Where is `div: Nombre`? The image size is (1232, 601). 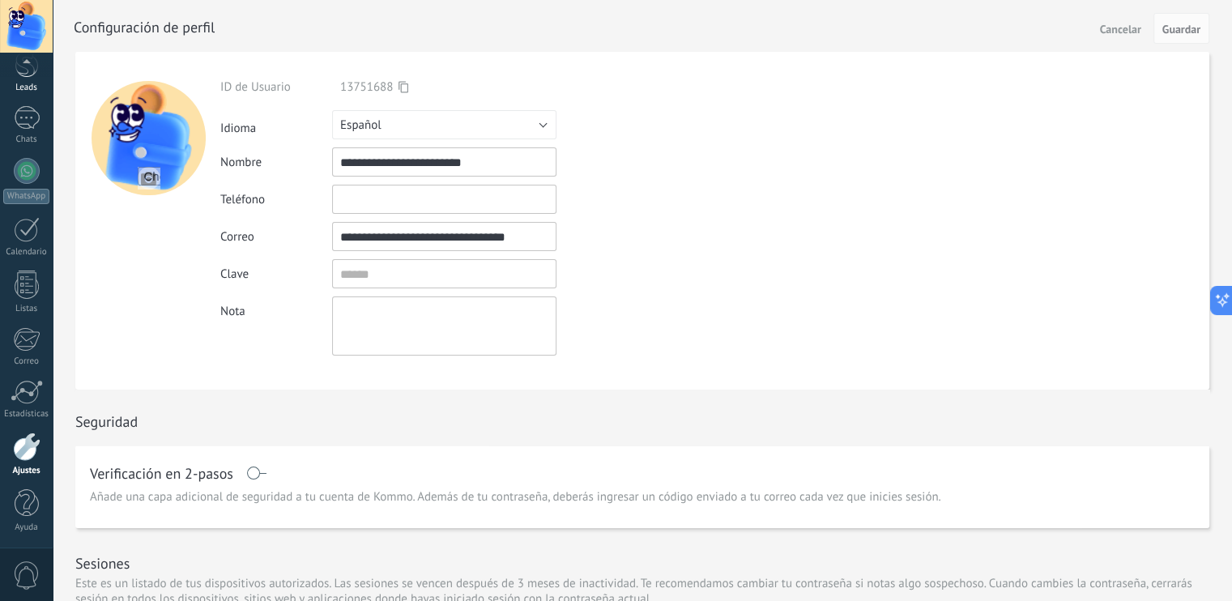 div: Nombre is located at coordinates (276, 162).